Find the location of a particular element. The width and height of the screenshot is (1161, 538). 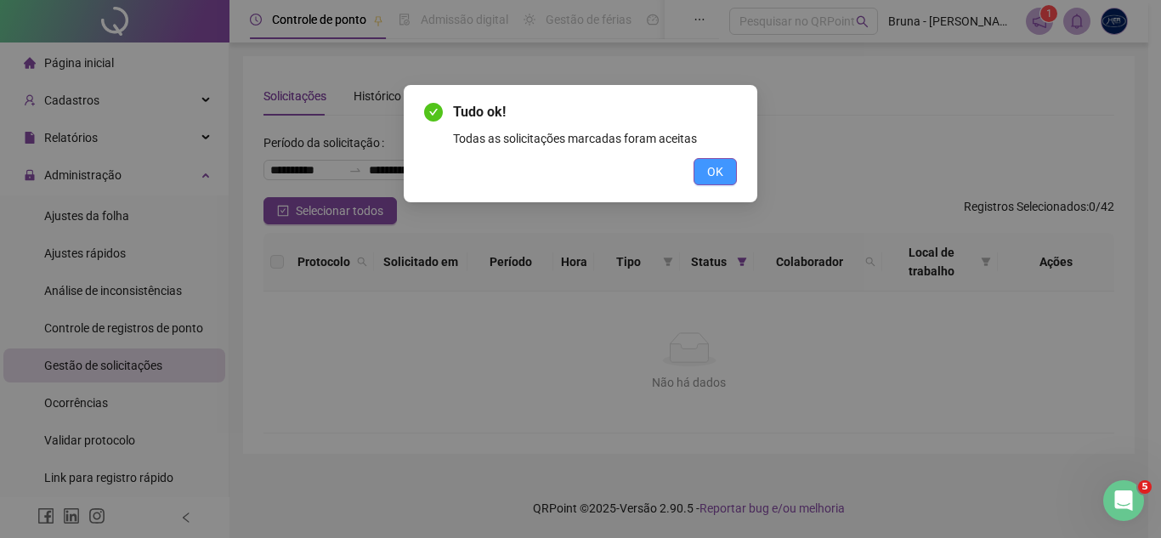

div: Todas as solicitações marcadas foram aceitas is located at coordinates (595, 138).